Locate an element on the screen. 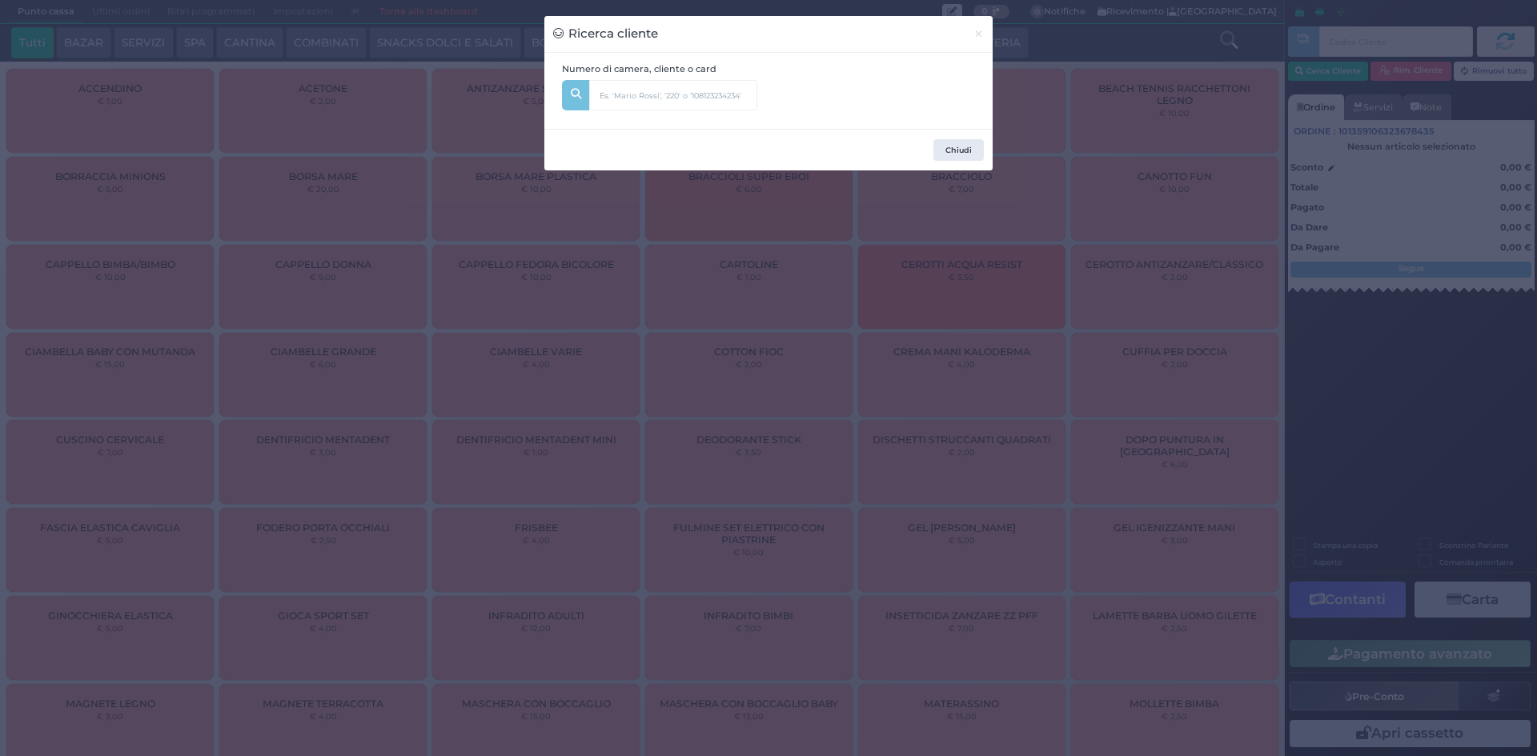  label: Numero di camera, cliente o card is located at coordinates (639, 69).